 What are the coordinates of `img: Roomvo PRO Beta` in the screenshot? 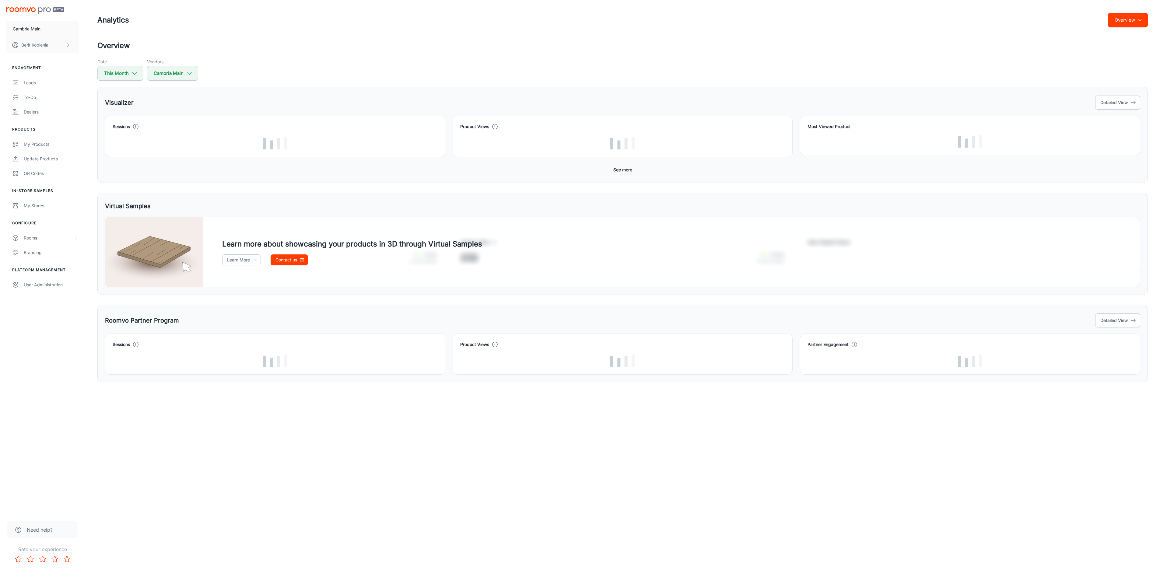 It's located at (35, 10).